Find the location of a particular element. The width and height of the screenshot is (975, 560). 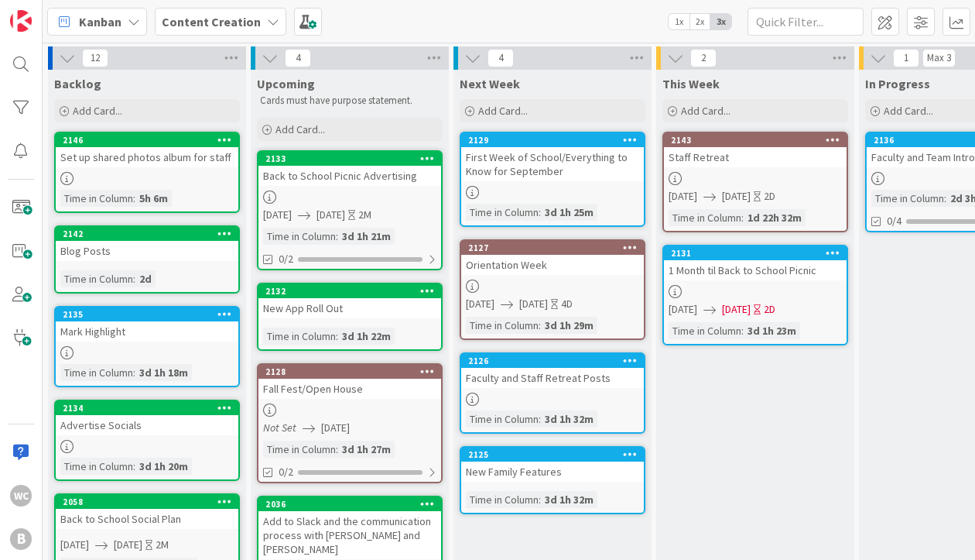

div: Orientation Week is located at coordinates (553, 265).